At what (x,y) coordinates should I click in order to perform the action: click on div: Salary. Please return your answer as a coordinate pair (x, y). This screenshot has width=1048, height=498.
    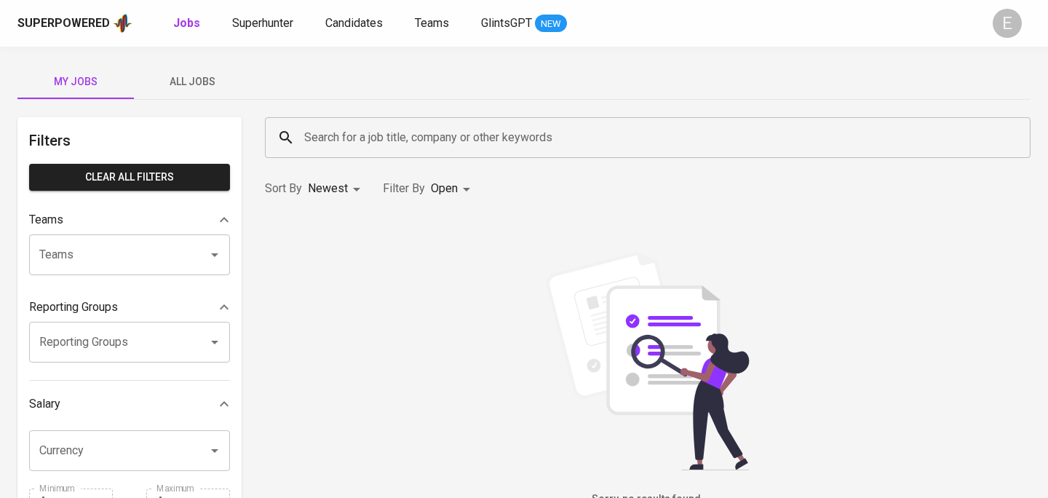
    Looking at the image, I should click on (130, 404).